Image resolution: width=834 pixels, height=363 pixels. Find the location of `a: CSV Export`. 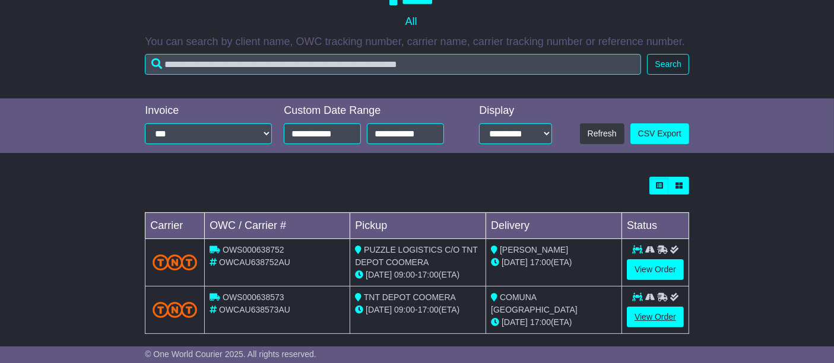

a: CSV Export is located at coordinates (660, 134).